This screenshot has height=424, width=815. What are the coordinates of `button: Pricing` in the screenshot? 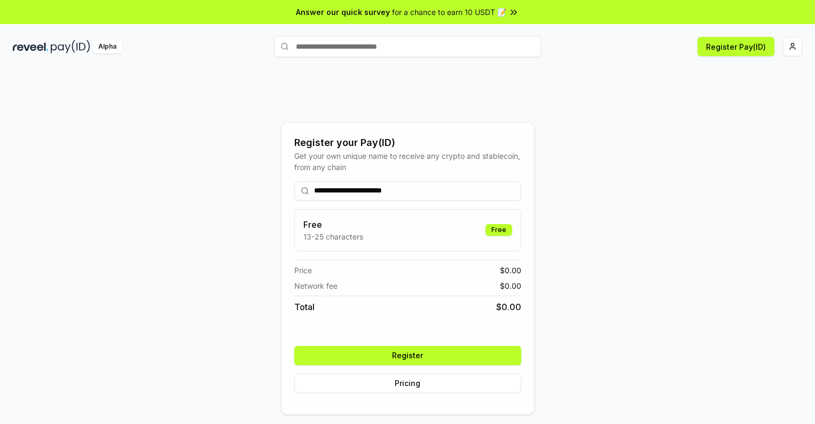 It's located at (407, 383).